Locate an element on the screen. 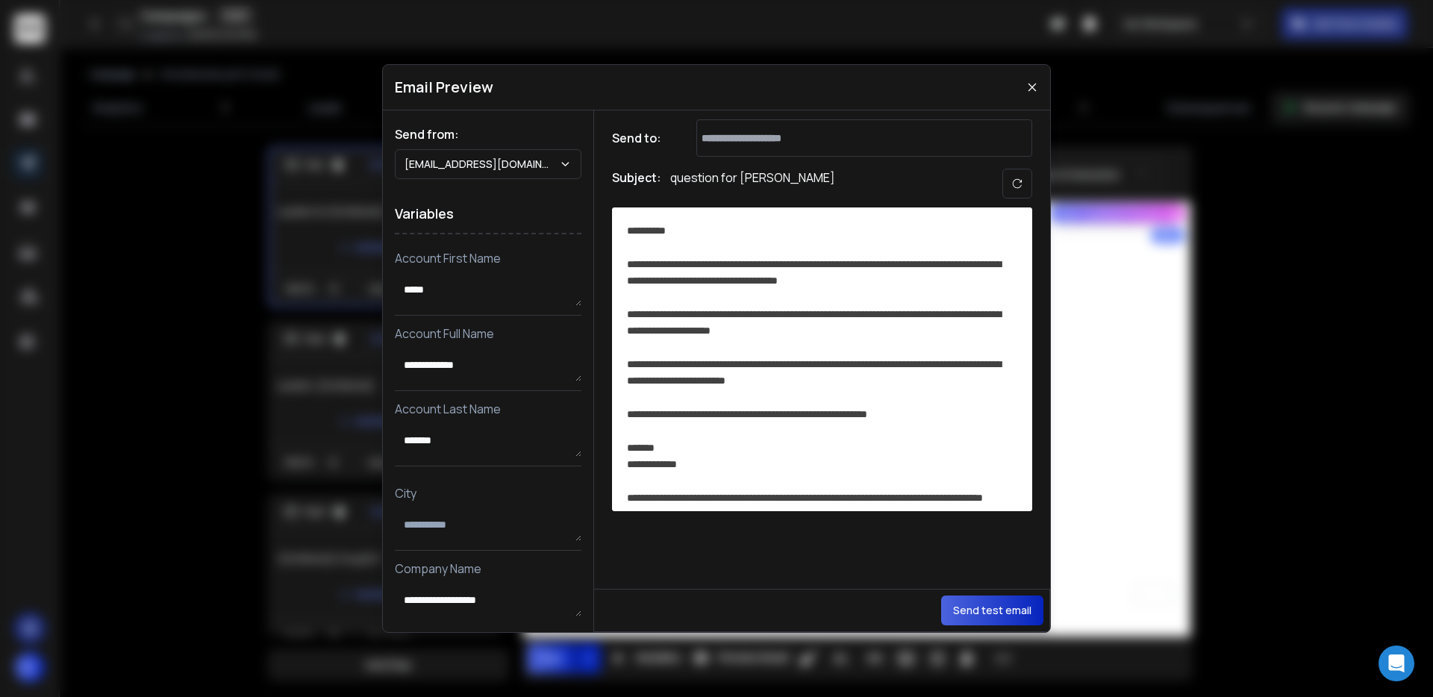  div: Open Intercom Messenger is located at coordinates (1397, 664).